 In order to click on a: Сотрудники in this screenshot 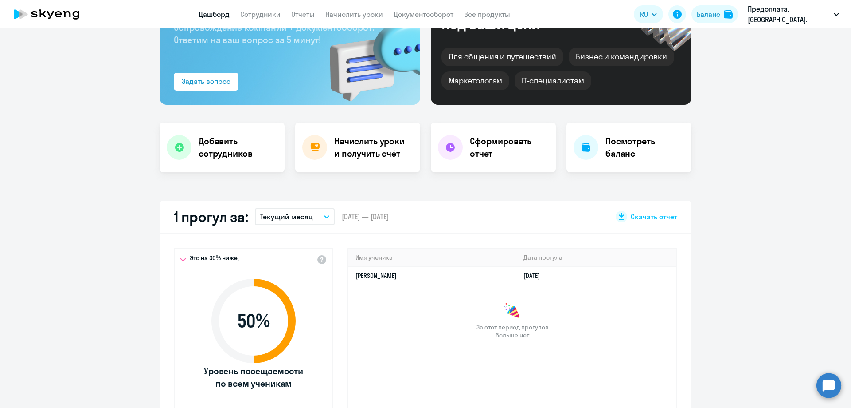, I will do `click(260, 14)`.